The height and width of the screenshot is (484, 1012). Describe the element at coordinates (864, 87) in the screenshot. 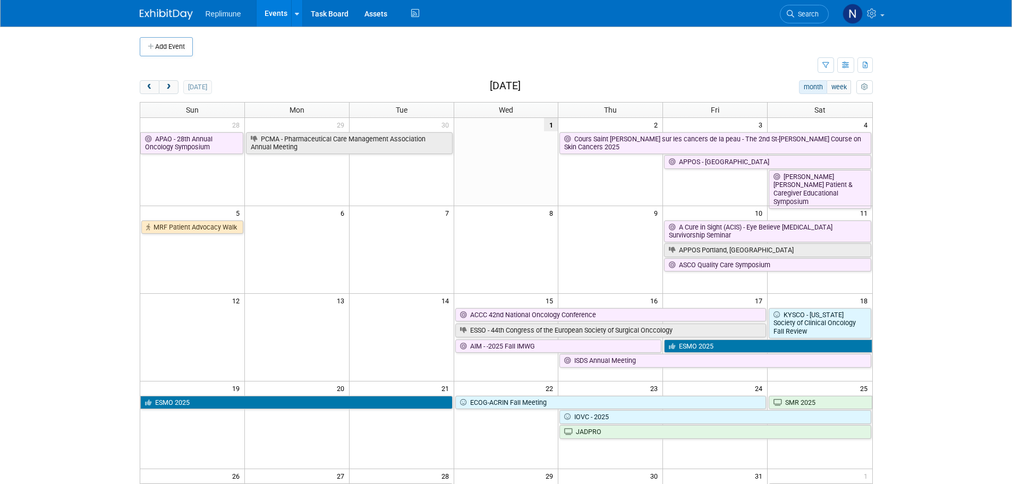

I see `i: Personalize Calendar` at that location.